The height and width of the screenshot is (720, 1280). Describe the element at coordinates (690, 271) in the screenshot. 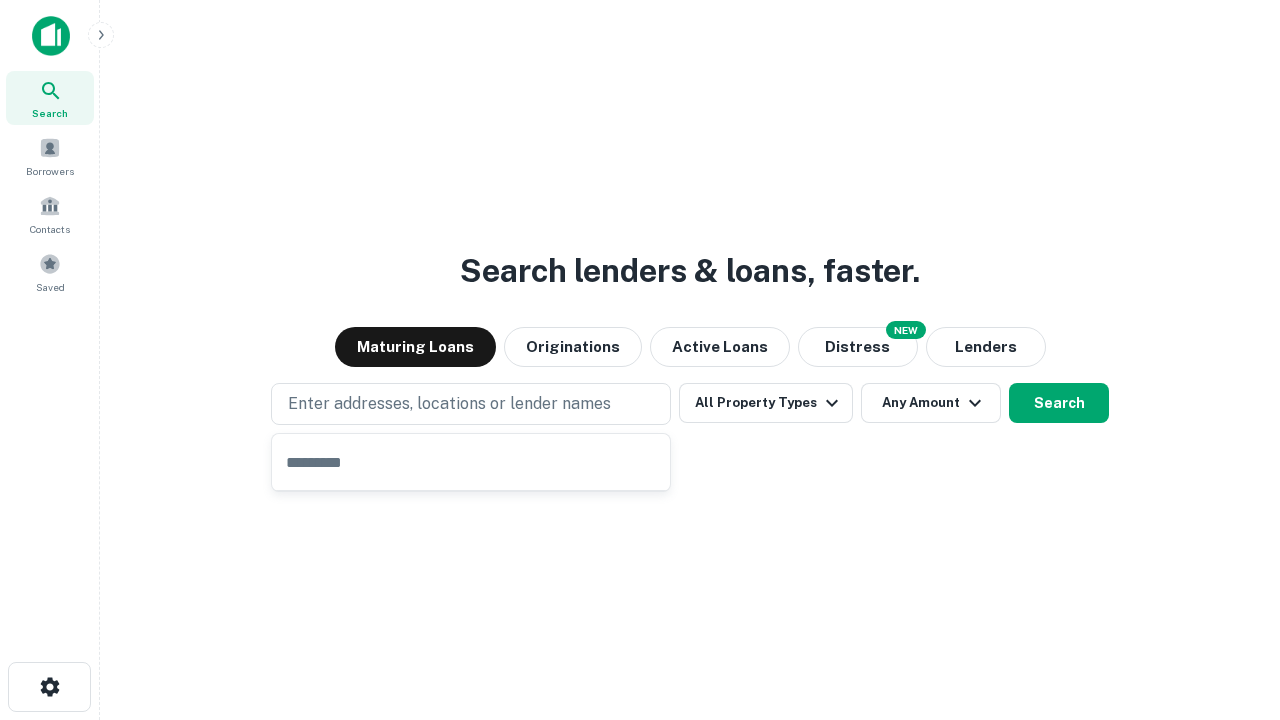

I see `h3: Search lenders & loans, faster.` at that location.